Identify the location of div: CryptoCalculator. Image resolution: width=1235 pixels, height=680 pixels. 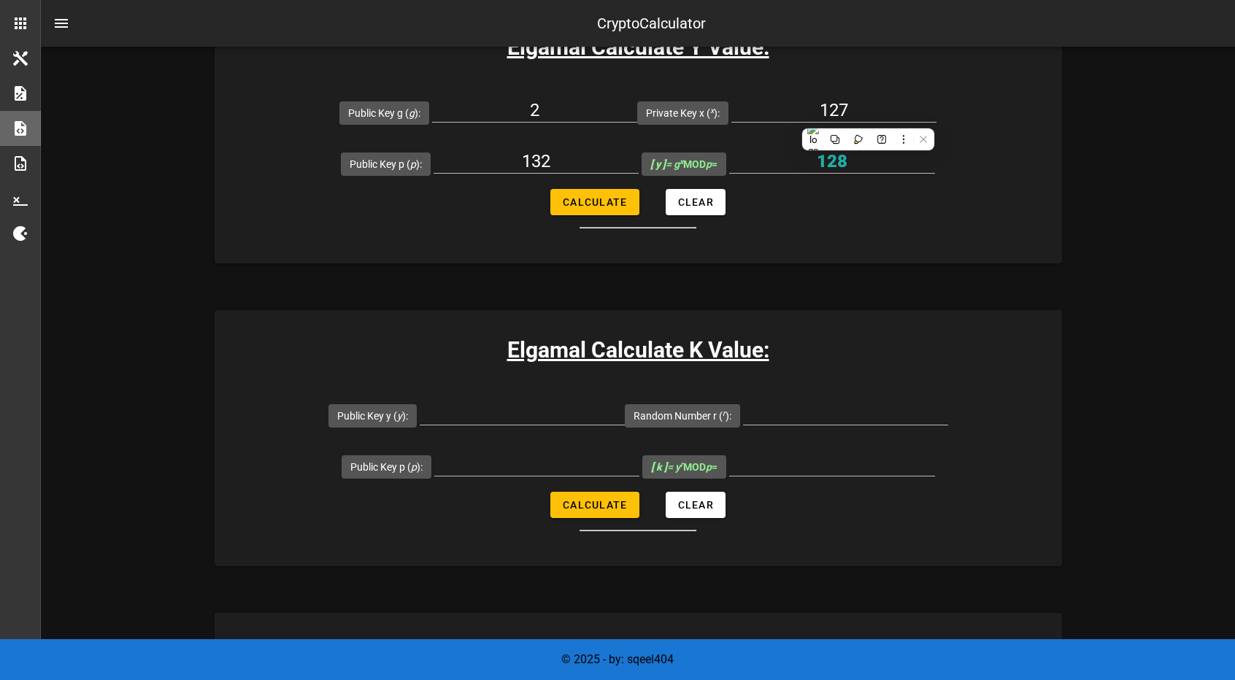
(651, 23).